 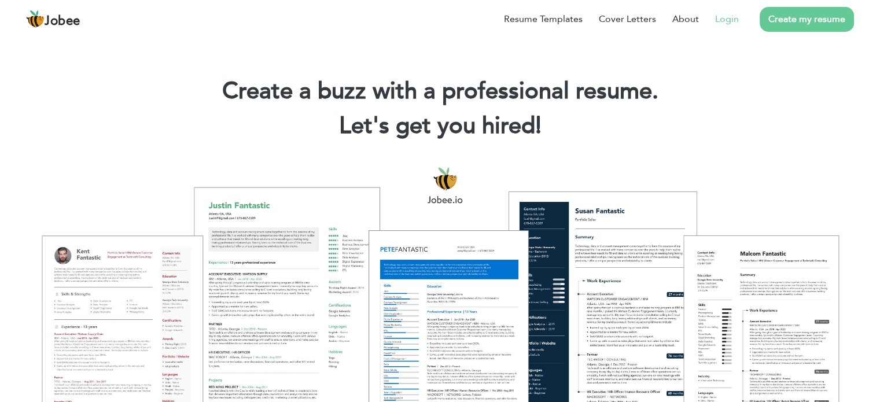 I want to click on a: About, so click(x=686, y=19).